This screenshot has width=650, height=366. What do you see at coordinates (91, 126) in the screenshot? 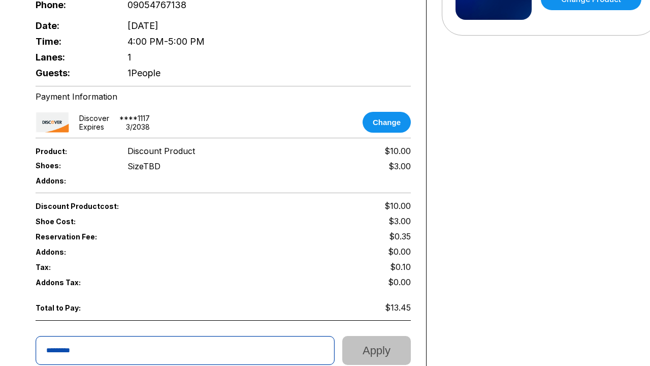
I see `div: Expires` at bounding box center [91, 126].